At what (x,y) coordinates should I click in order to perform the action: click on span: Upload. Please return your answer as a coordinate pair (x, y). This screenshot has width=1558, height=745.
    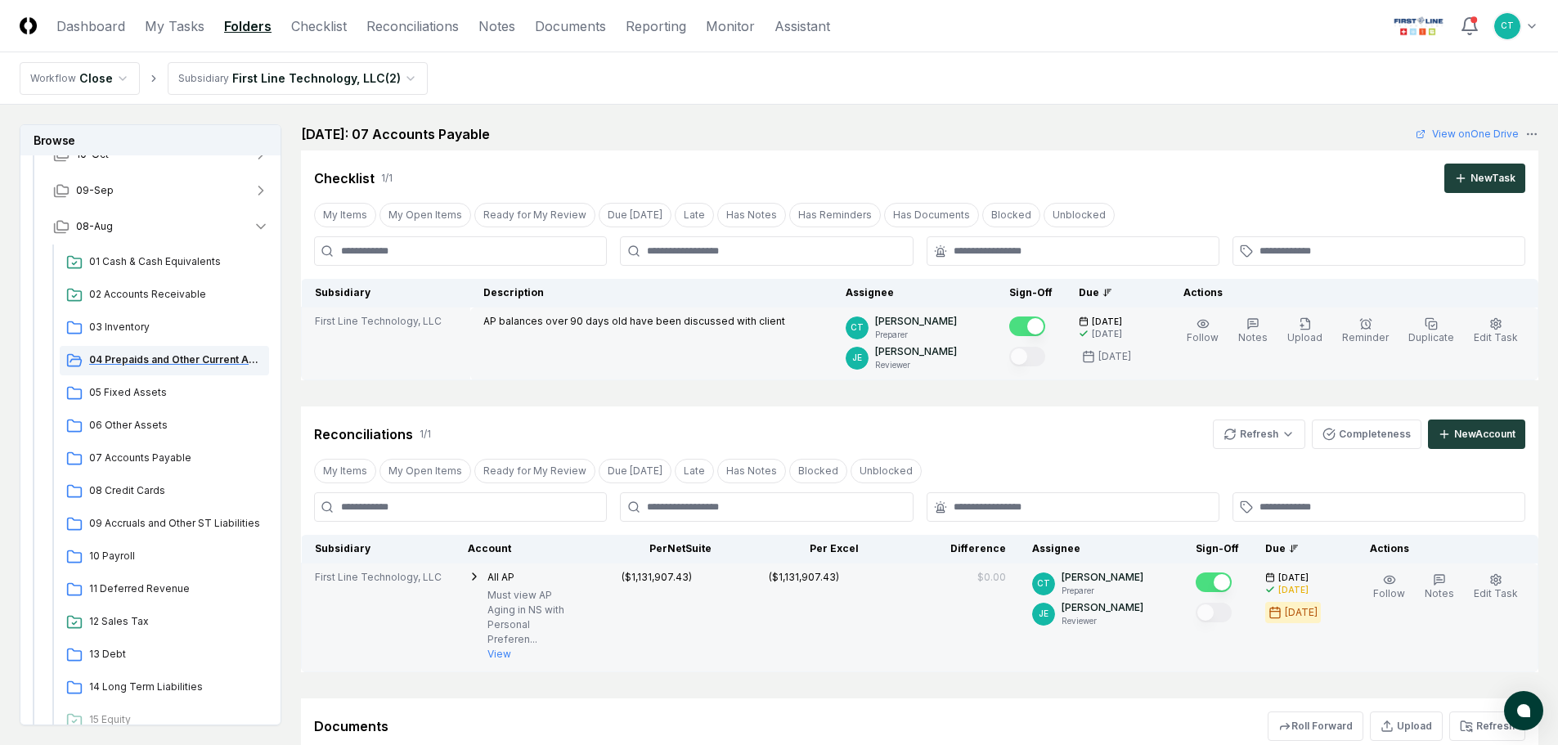
    Looking at the image, I should click on (1304, 337).